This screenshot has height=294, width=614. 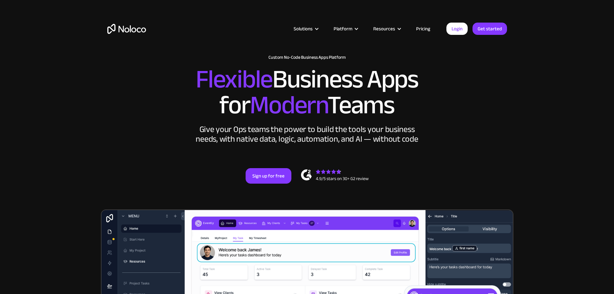 What do you see at coordinates (423, 29) in the screenshot?
I see `a: Pricing` at bounding box center [423, 29].